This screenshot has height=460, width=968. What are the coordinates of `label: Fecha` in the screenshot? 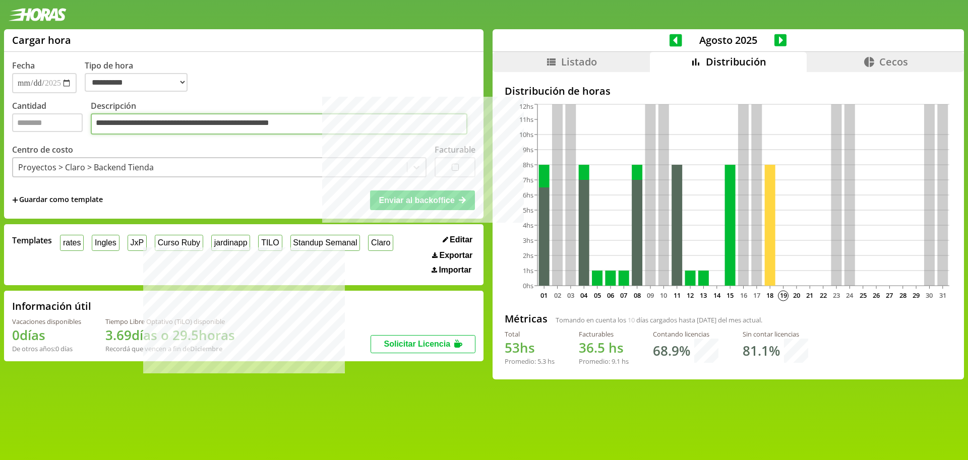 It's located at (23, 66).